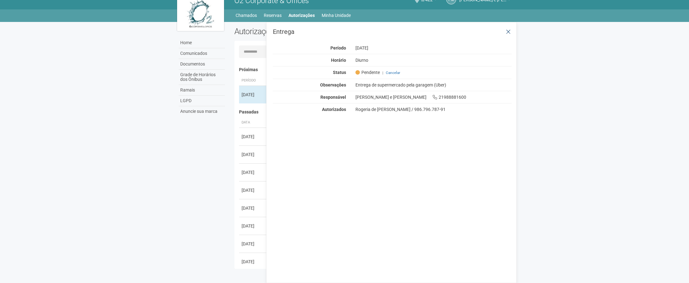 This screenshot has height=283, width=689. What do you see at coordinates (202, 77) in the screenshot?
I see `a: Grade de Horários dos Ônibus` at bounding box center [202, 77].